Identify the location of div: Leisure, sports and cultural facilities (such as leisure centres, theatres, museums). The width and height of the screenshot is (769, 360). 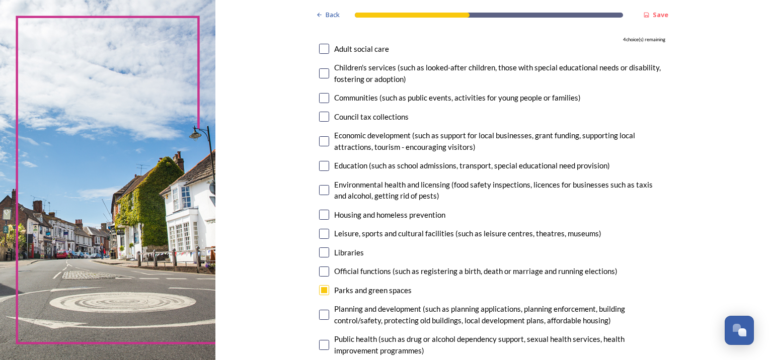
(467, 233).